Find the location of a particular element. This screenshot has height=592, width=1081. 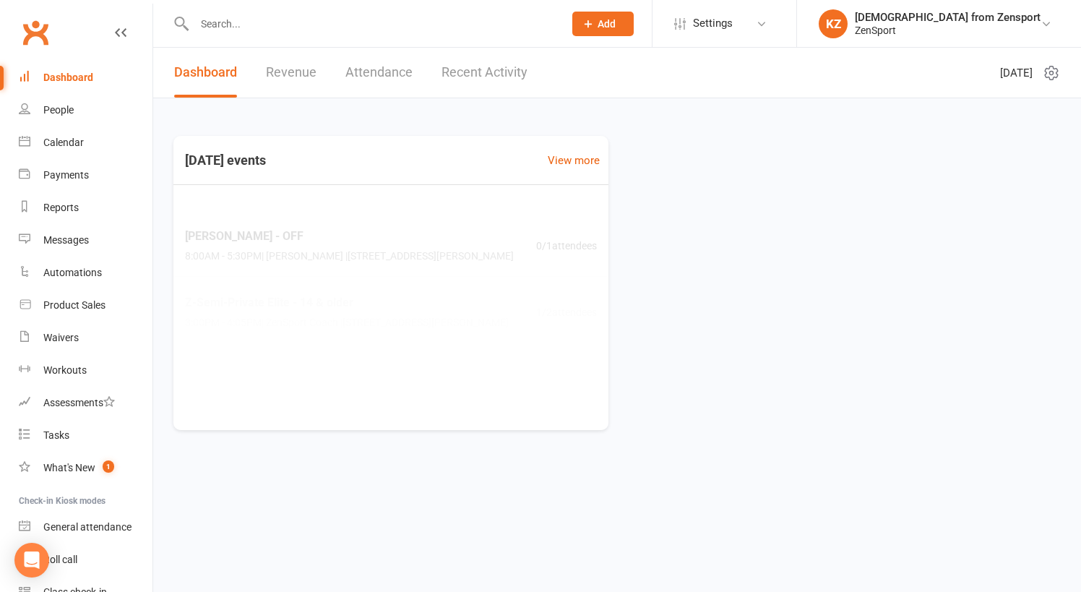

input: Search... is located at coordinates (371, 24).